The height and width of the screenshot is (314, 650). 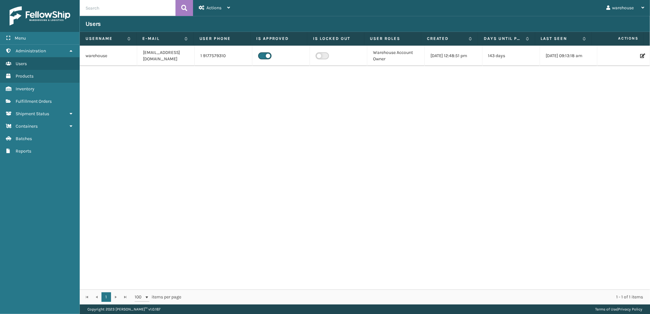 I want to click on div: 1 - 1 of 1 items, so click(x=416, y=297).